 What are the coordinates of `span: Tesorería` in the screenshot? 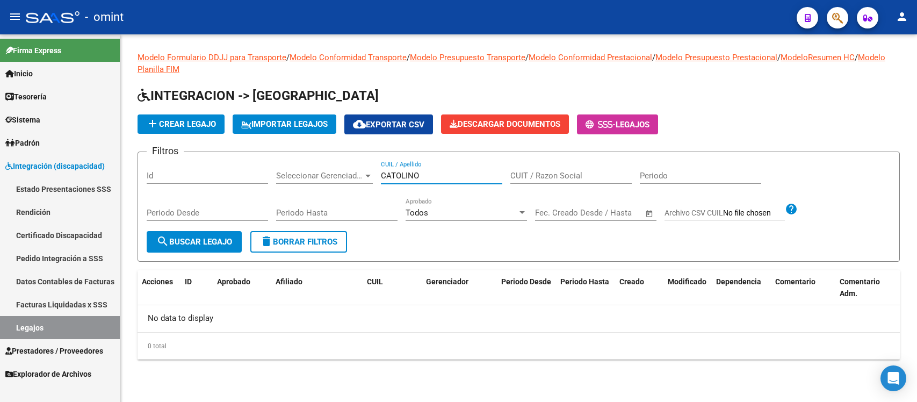 It's located at (26, 97).